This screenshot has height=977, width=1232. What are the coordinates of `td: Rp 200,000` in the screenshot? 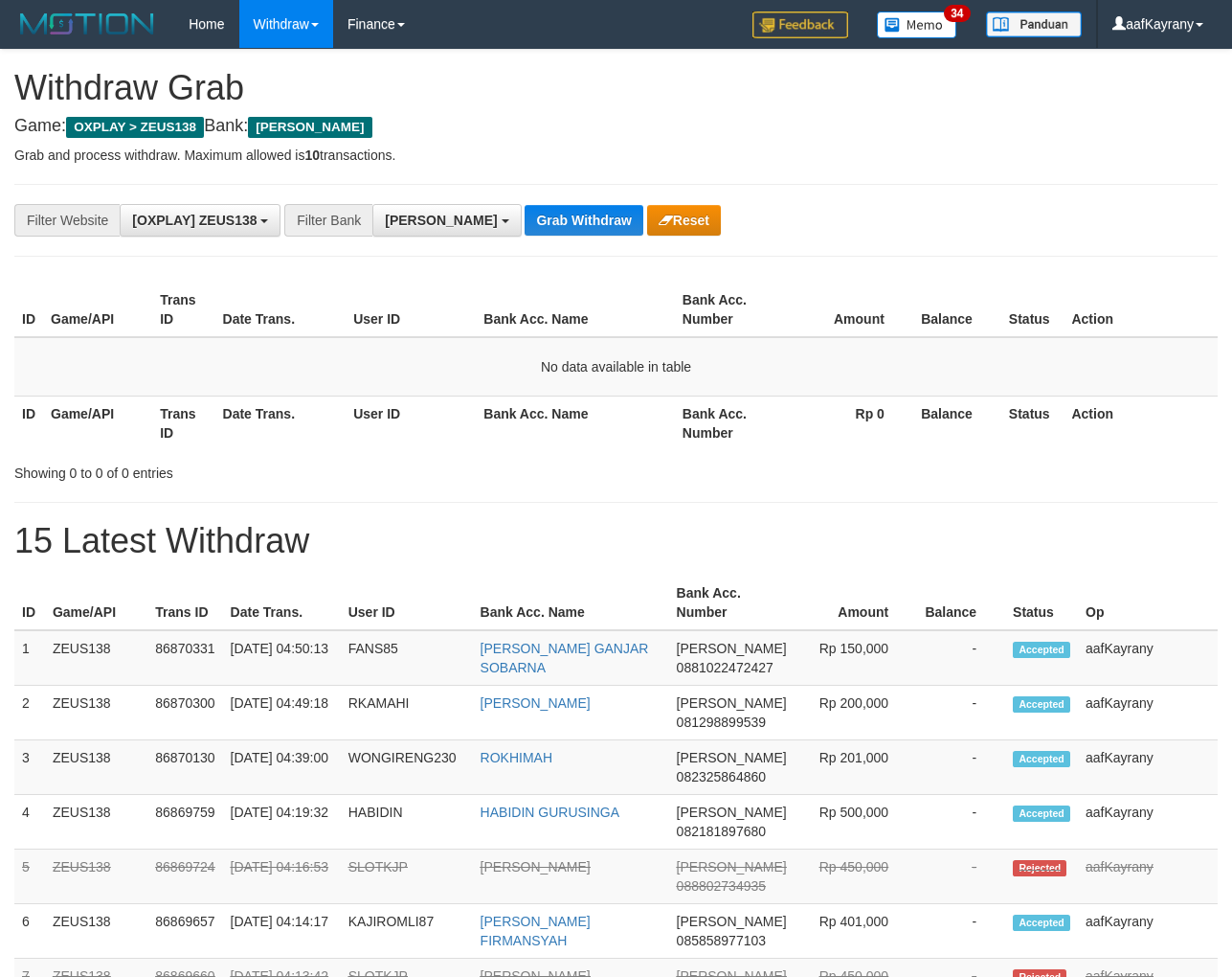 It's located at (856, 713).